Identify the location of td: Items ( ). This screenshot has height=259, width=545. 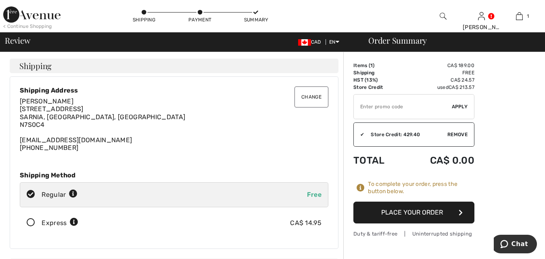
(379, 65).